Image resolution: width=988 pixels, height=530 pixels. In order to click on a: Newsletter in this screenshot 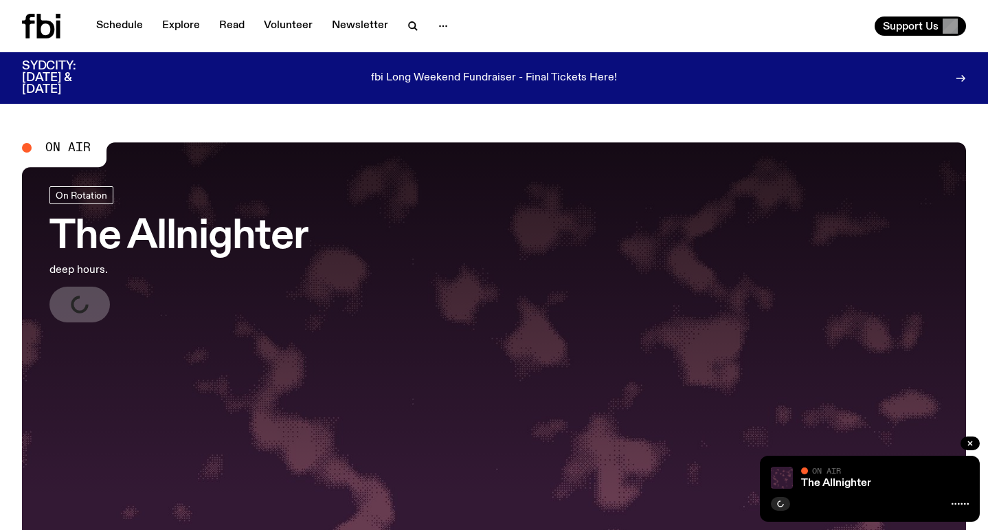, I will do `click(360, 26)`.